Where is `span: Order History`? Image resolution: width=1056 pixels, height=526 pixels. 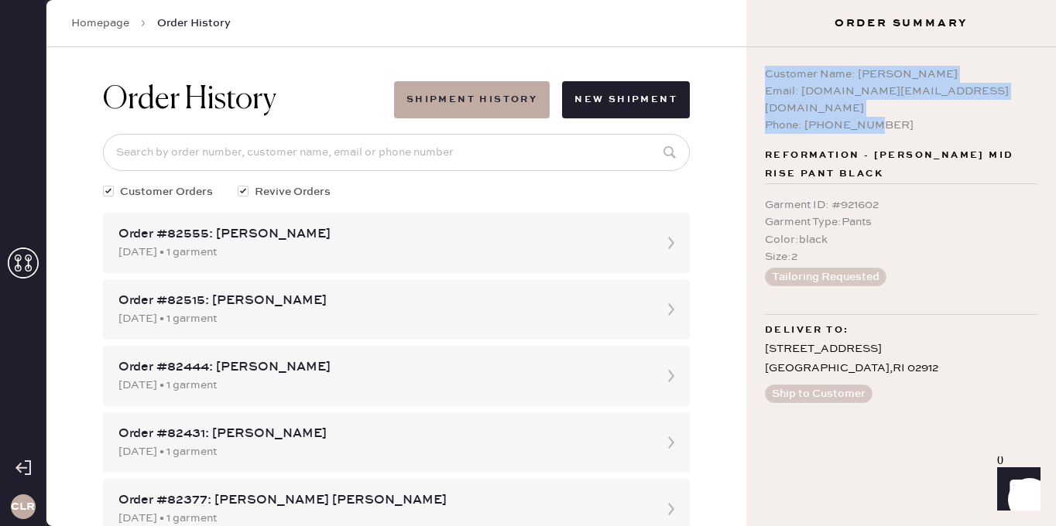 span: Order History is located at coordinates (194, 23).